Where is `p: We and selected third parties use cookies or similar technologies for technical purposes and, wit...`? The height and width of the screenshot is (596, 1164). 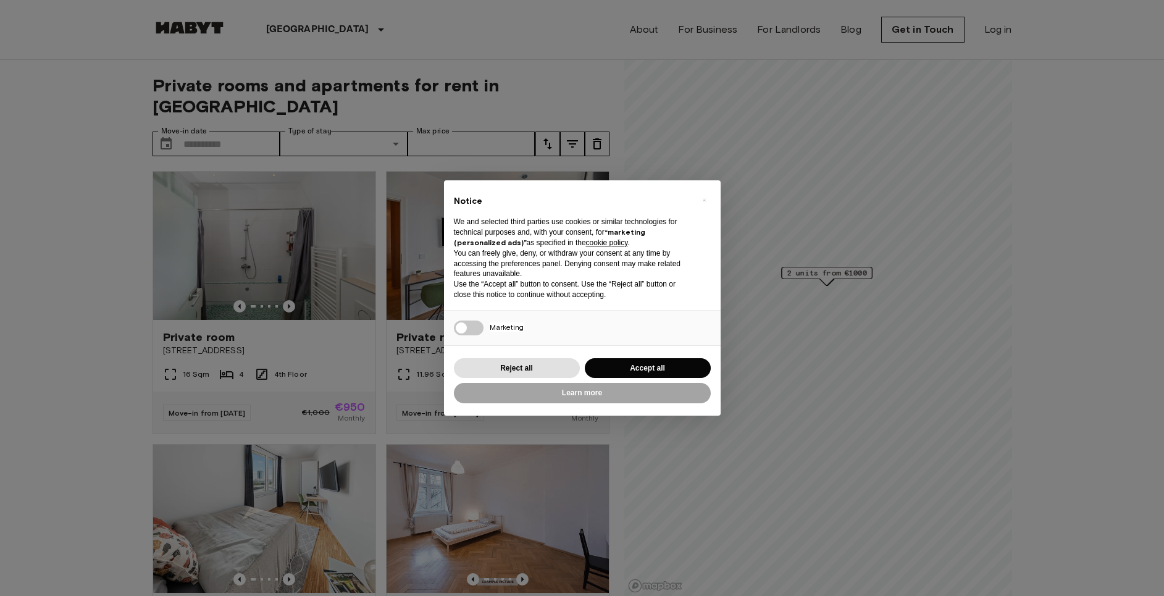
p: We and selected third parties use cookies or similar technologies for technical purposes and, wit... is located at coordinates (572, 232).